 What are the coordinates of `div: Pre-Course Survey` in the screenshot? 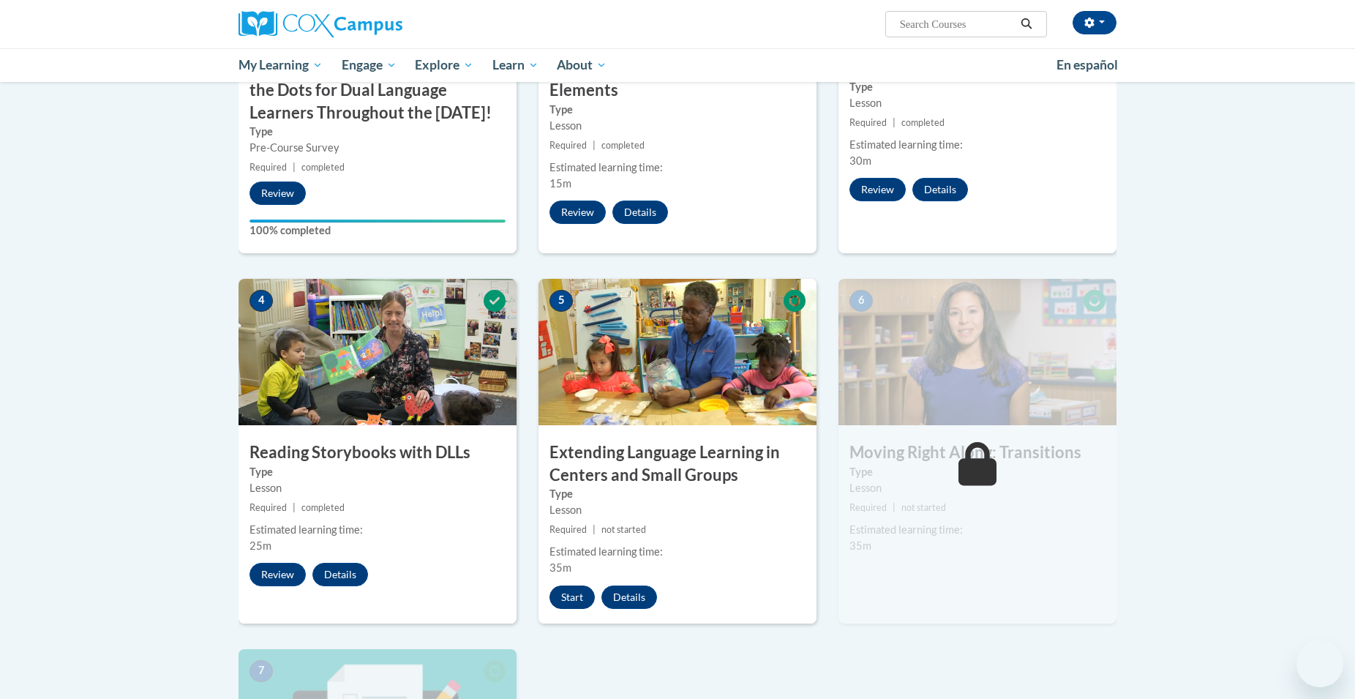 It's located at (378, 148).